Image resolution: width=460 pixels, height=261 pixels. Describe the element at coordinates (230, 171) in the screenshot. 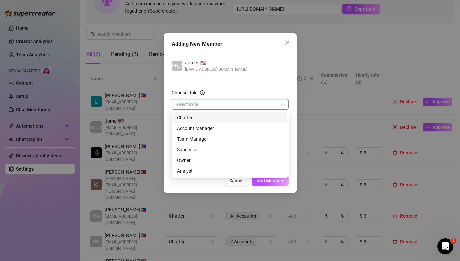

I see `div: Analyst` at that location.